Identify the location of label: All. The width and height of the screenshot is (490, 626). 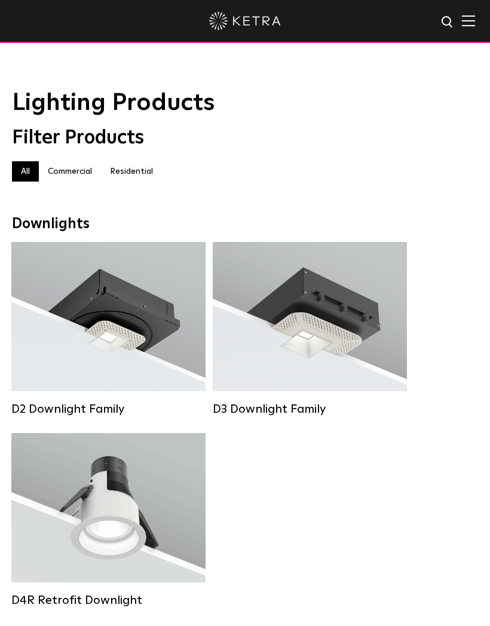
(25, 171).